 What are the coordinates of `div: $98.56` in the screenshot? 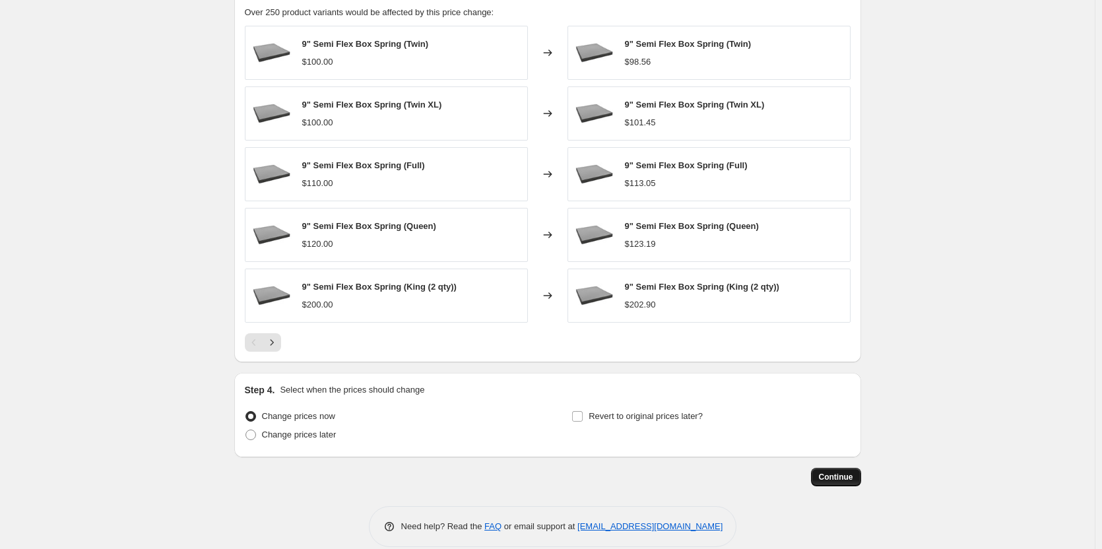 It's located at (638, 62).